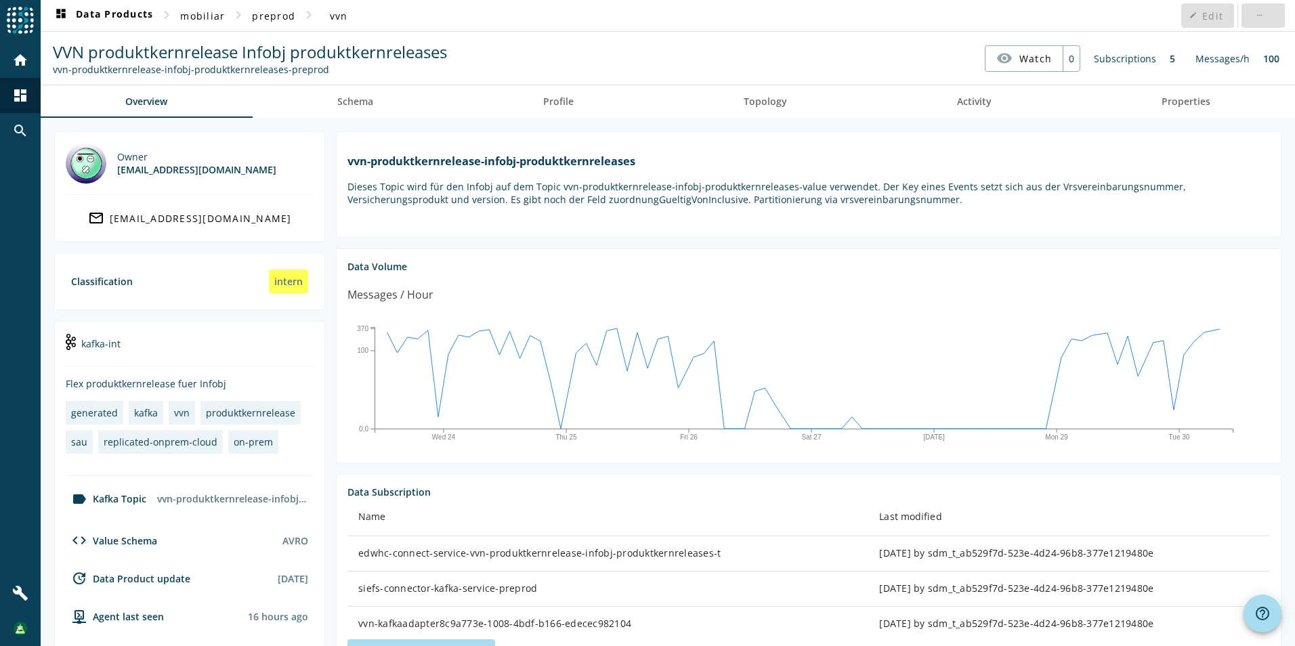 This screenshot has height=646, width=1295. Describe the element at coordinates (278, 616) in the screenshot. I see `div: Agents typically reports every 15min to 1h` at that location.